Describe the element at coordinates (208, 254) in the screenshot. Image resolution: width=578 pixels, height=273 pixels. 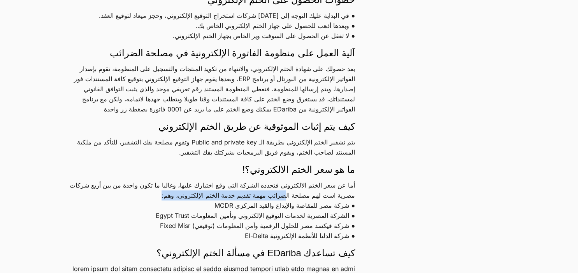
I see `h4: كيف تساعدك EDariba في مسألة الختم الإلكتروني؟` at that location.